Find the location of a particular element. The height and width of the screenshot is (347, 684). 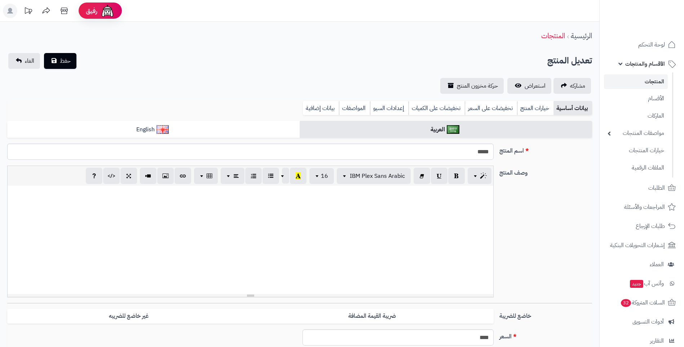

span: التقارير is located at coordinates (657, 341).